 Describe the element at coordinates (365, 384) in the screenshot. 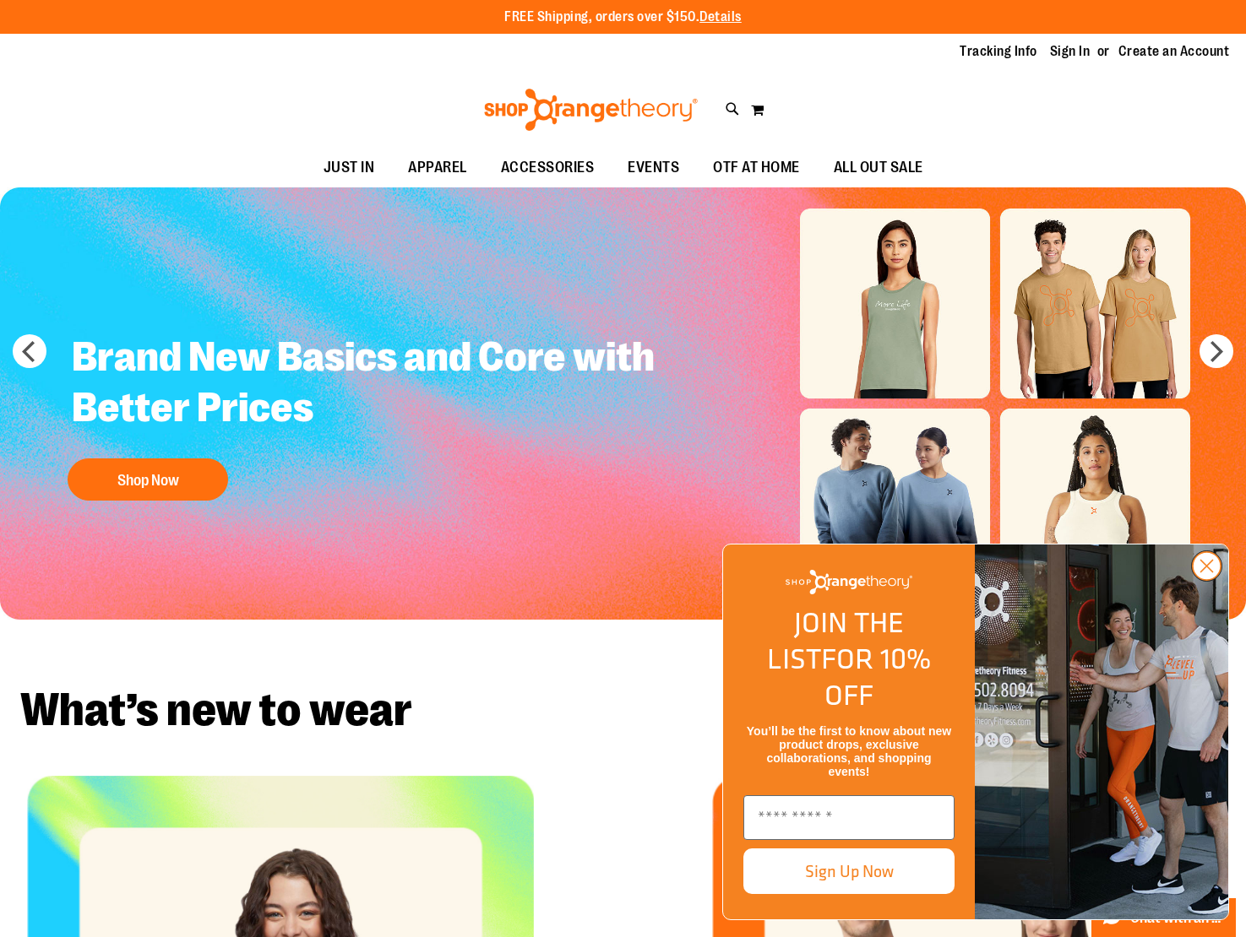

I see `h2: Brand New Basics and Core with Better Prices` at that location.